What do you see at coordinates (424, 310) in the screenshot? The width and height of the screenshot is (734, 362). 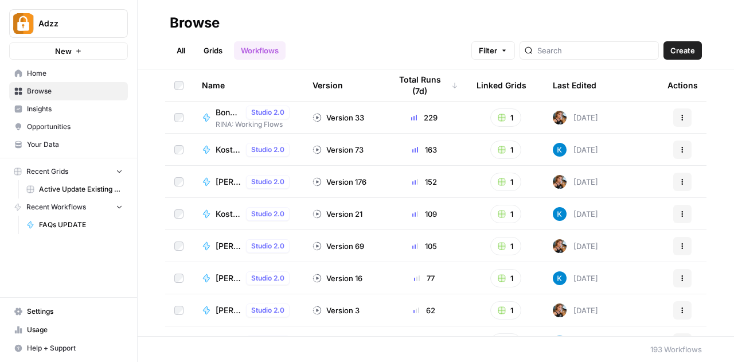 I see `div: 62` at bounding box center [424, 310].